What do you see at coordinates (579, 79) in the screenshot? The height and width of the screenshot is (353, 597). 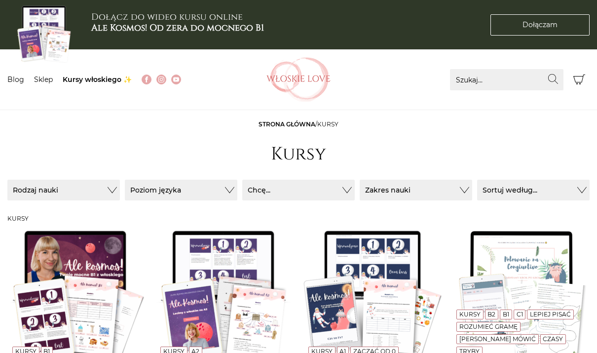 I see `button: Koszyk` at bounding box center [579, 79].